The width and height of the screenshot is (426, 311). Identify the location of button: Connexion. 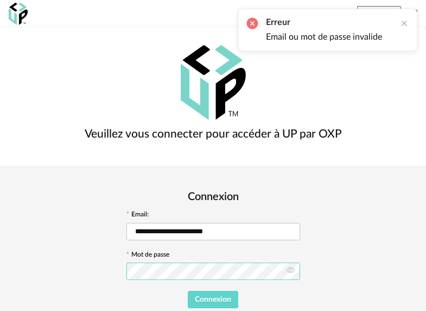
(213, 299).